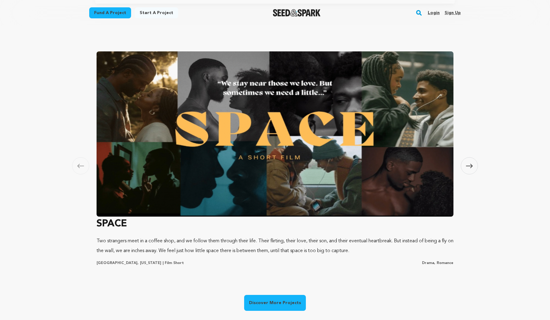 This screenshot has height=320, width=550. I want to click on a: Seed&Spark Homepage, so click(297, 13).